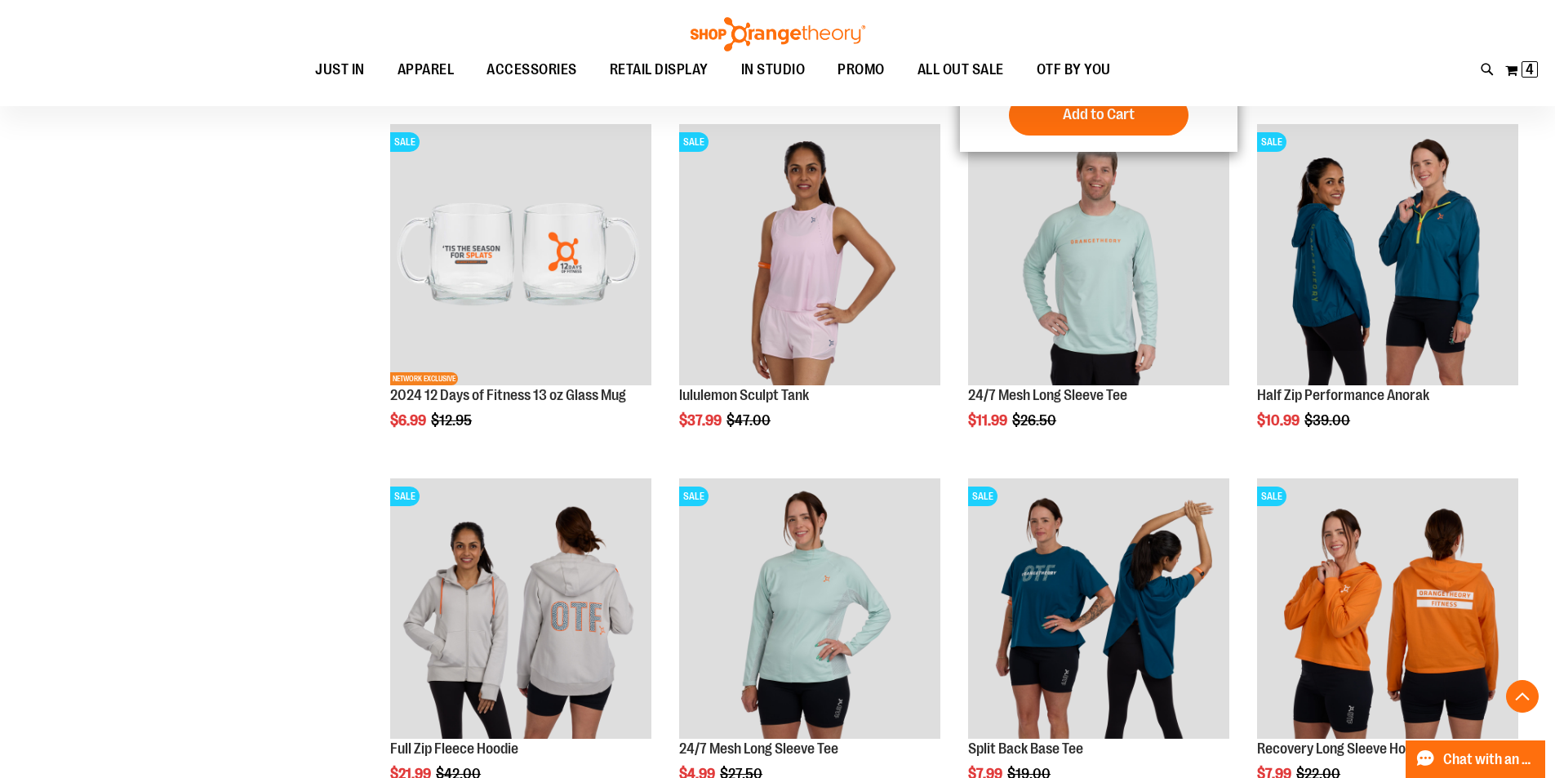  I want to click on span: $11.99, so click(988, 420).